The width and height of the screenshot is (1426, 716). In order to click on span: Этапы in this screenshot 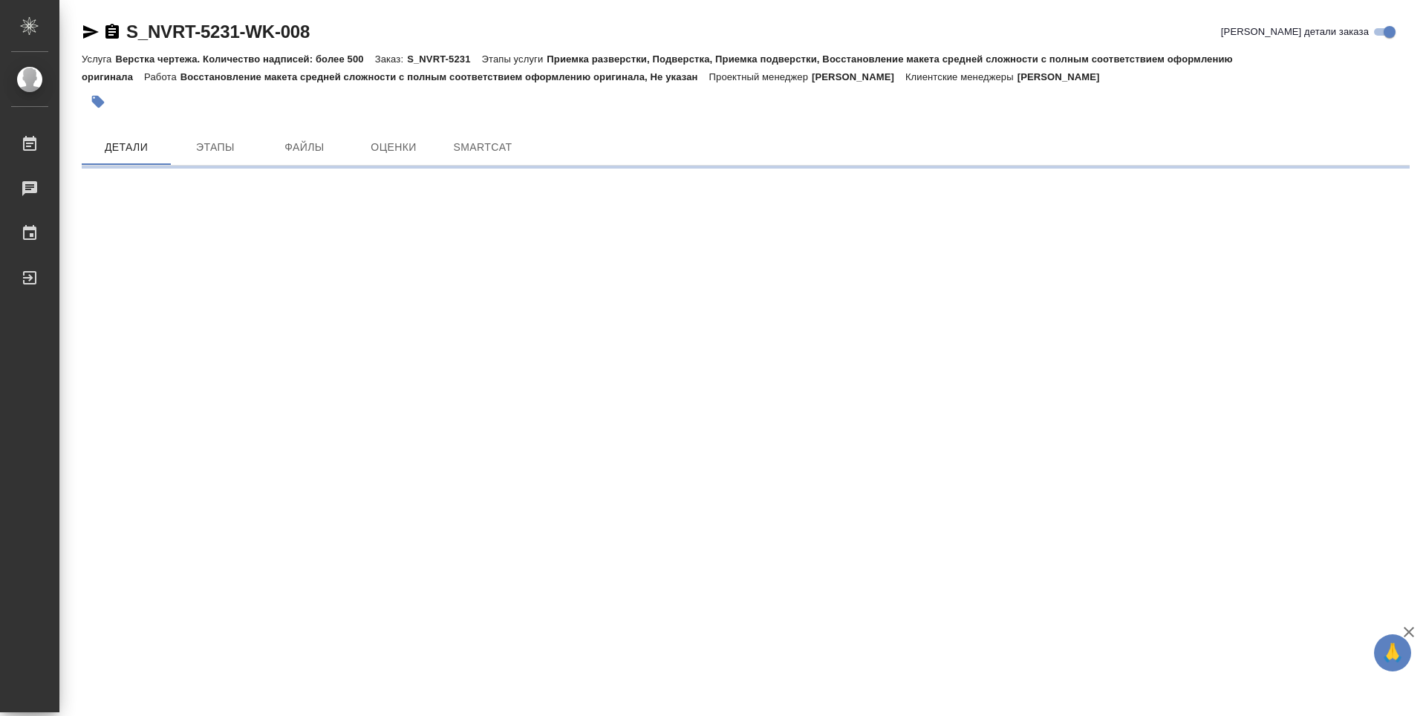, I will do `click(215, 147)`.